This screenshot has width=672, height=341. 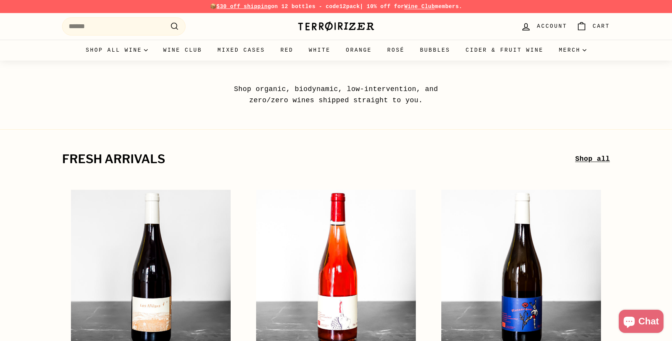 I want to click on a: Account, so click(x=544, y=26).